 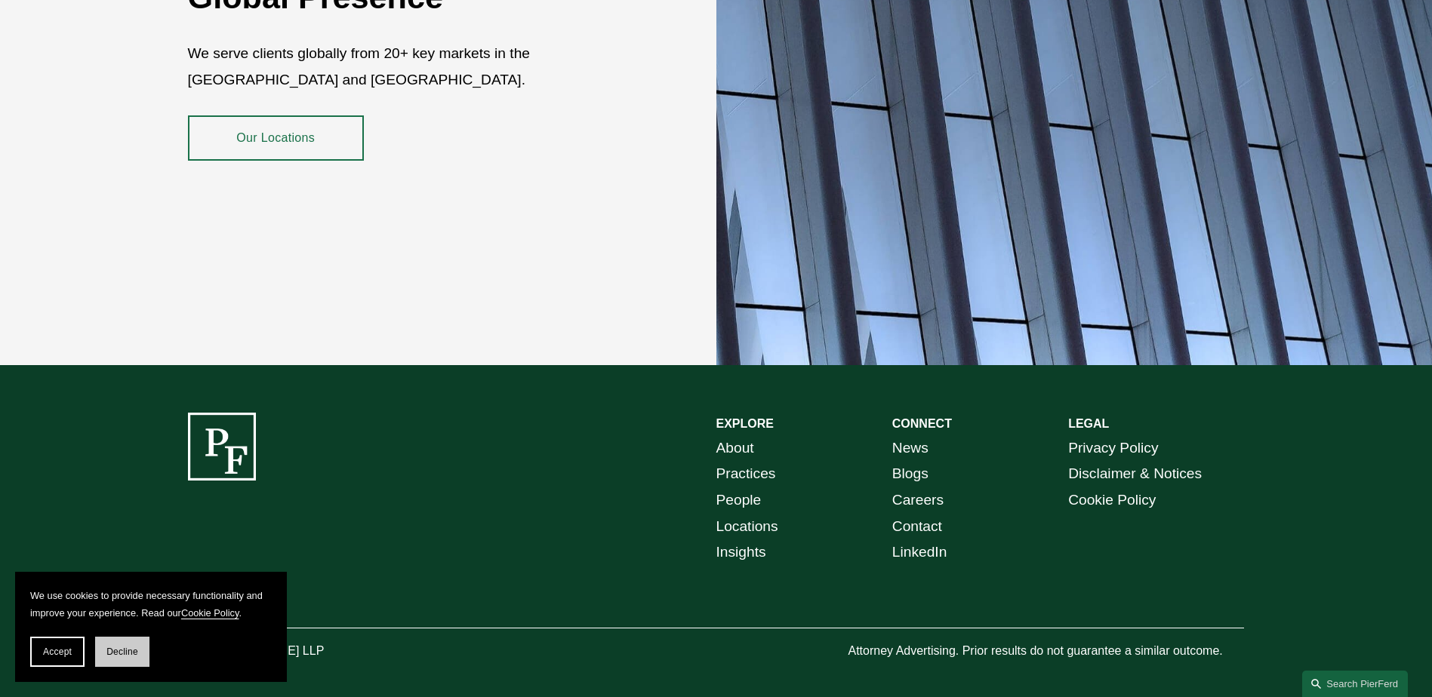 I want to click on span: Decline, so click(x=122, y=652).